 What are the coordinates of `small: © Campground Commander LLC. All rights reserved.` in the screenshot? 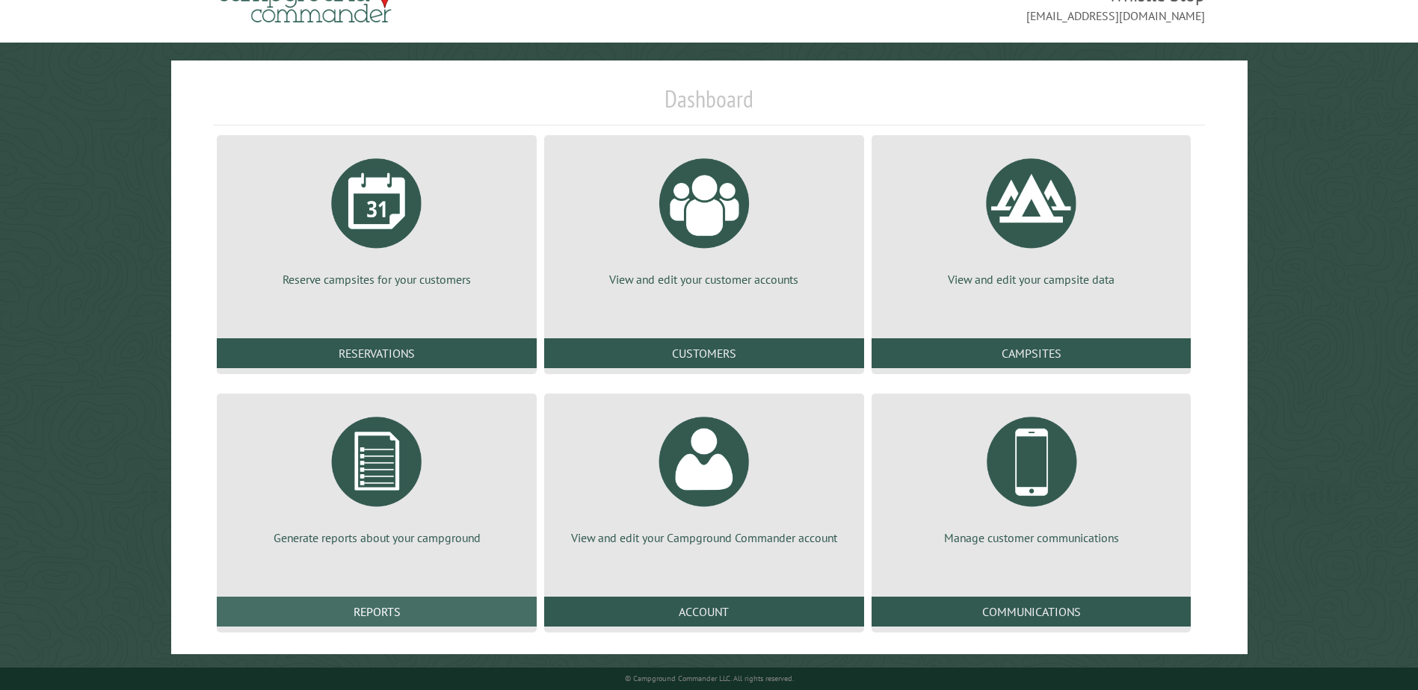 It's located at (709, 678).